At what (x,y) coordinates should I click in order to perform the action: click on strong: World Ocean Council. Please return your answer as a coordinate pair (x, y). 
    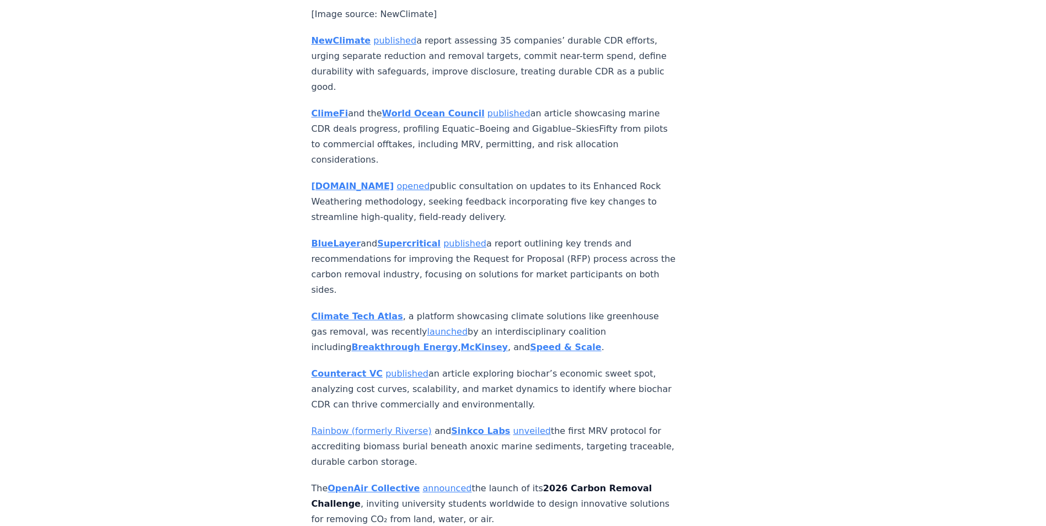
    Looking at the image, I should click on (433, 113).